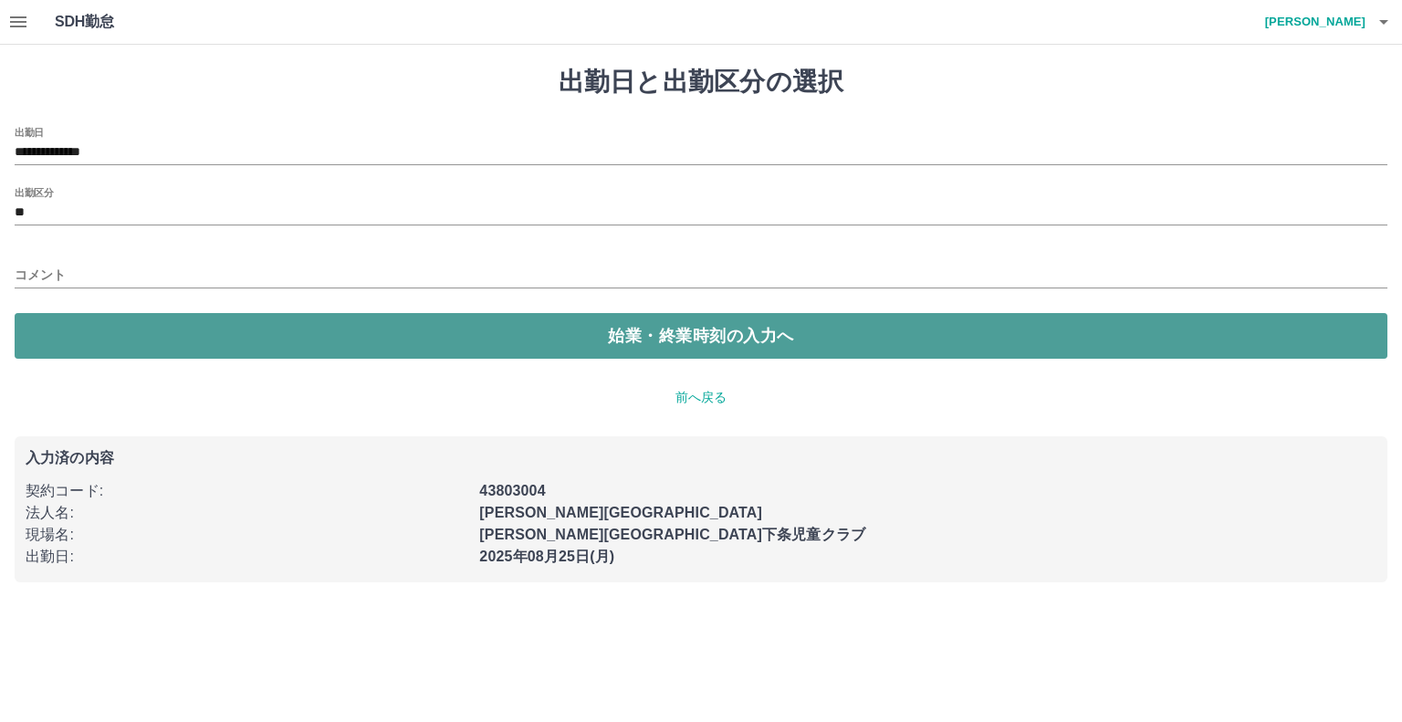 This screenshot has height=722, width=1402. Describe the element at coordinates (701, 458) in the screenshot. I see `p: 入力済の内容` at that location.